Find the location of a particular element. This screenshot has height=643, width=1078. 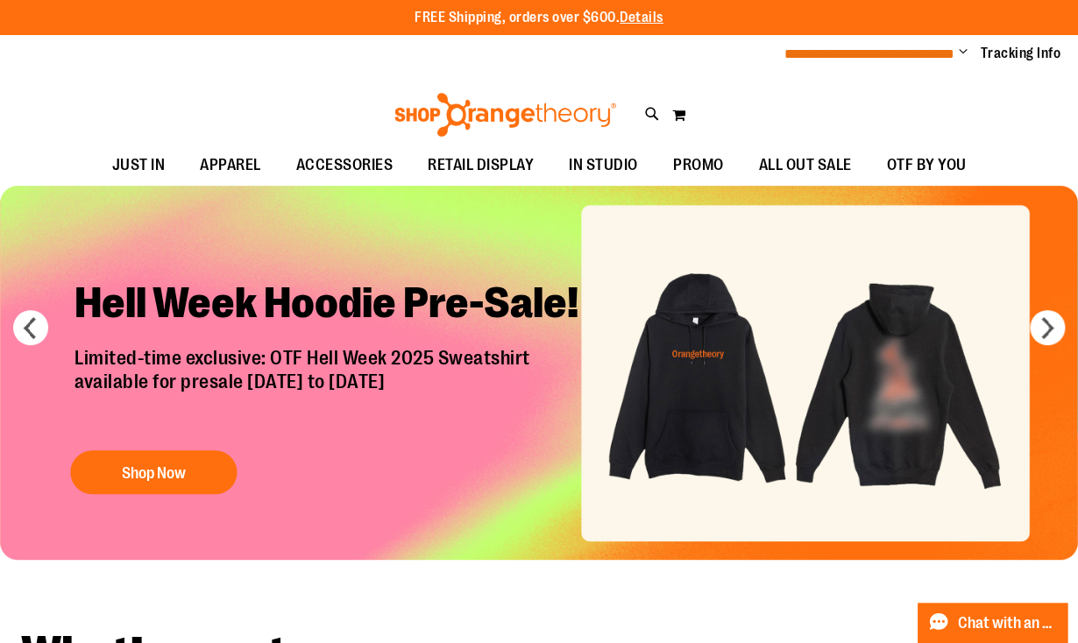

p: FREE Shipping, orders over $600. is located at coordinates (539, 18).